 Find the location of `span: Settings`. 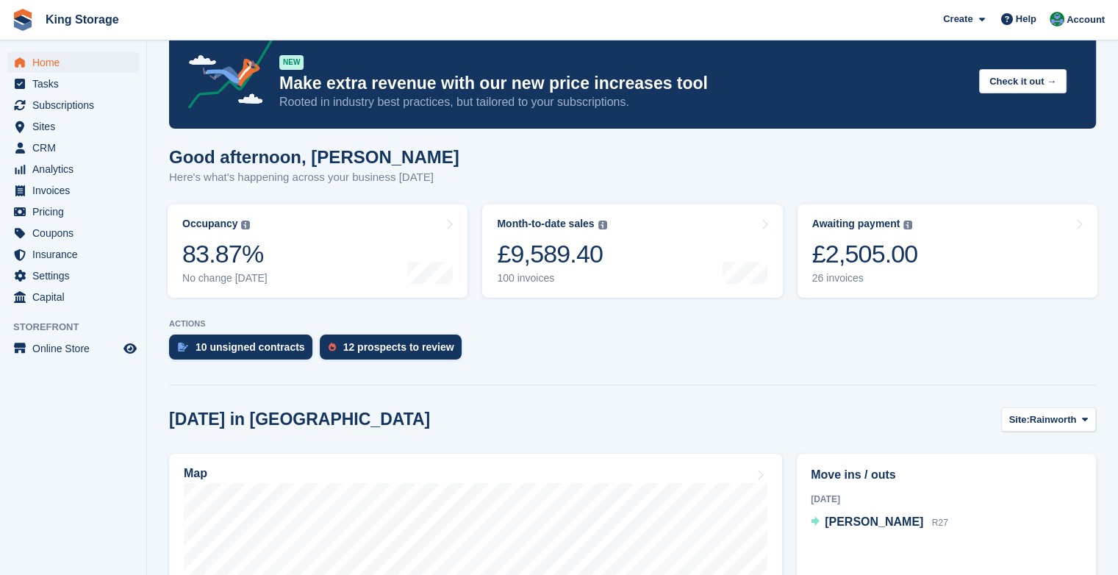

span: Settings is located at coordinates (76, 276).